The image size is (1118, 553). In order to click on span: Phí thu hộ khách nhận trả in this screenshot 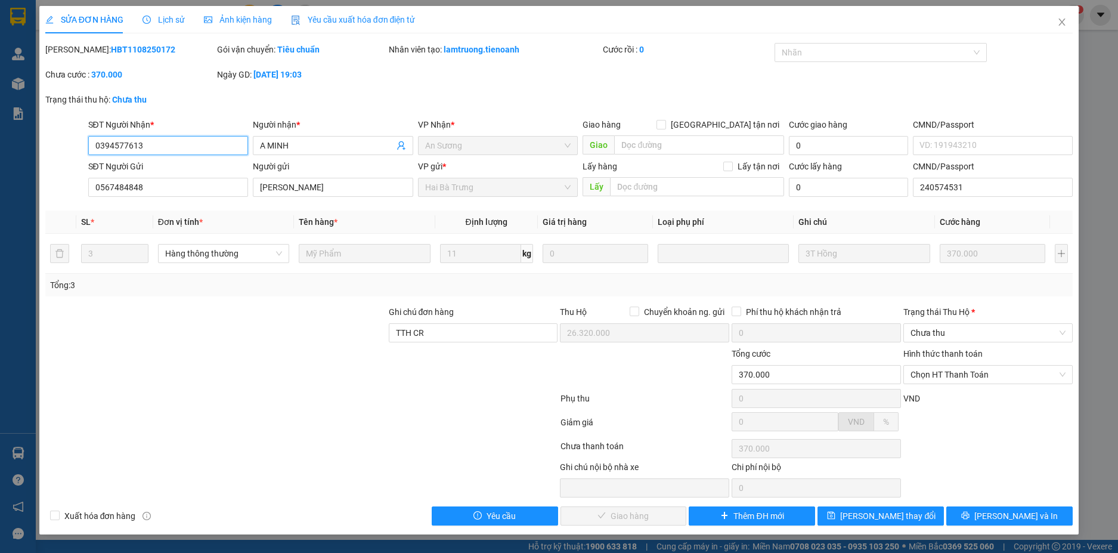, I will do `click(793, 312)`.